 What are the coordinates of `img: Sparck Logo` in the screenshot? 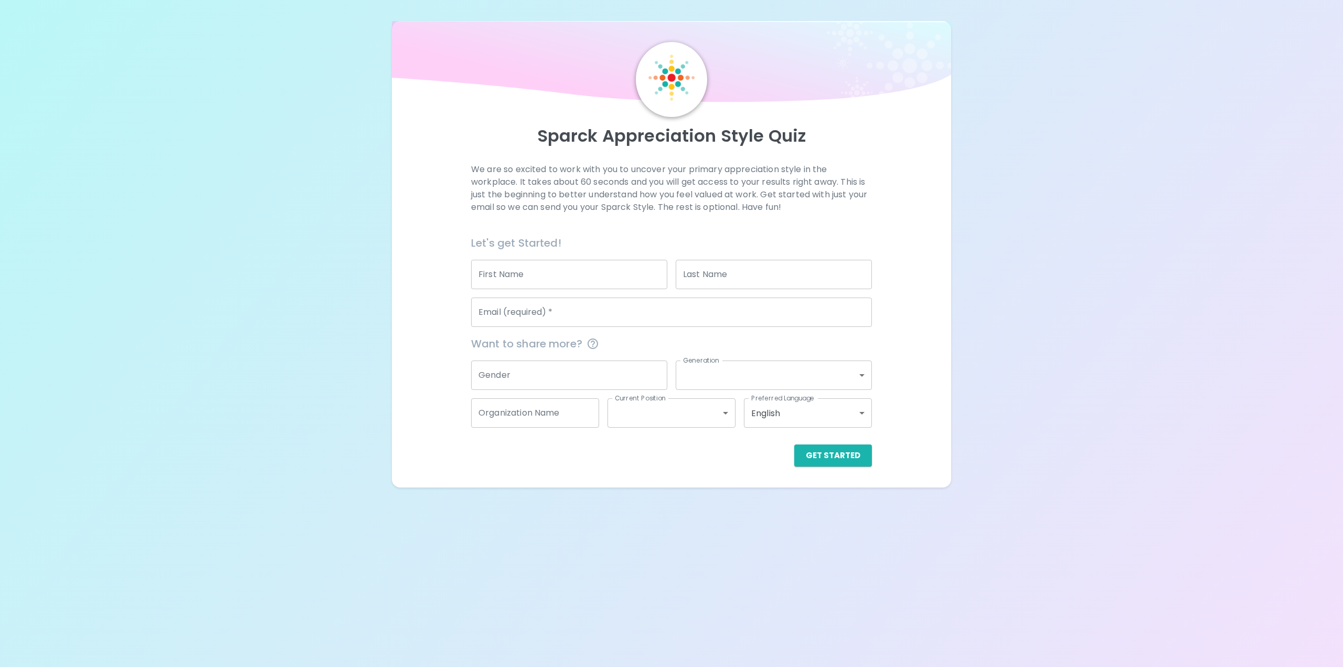 It's located at (671, 78).